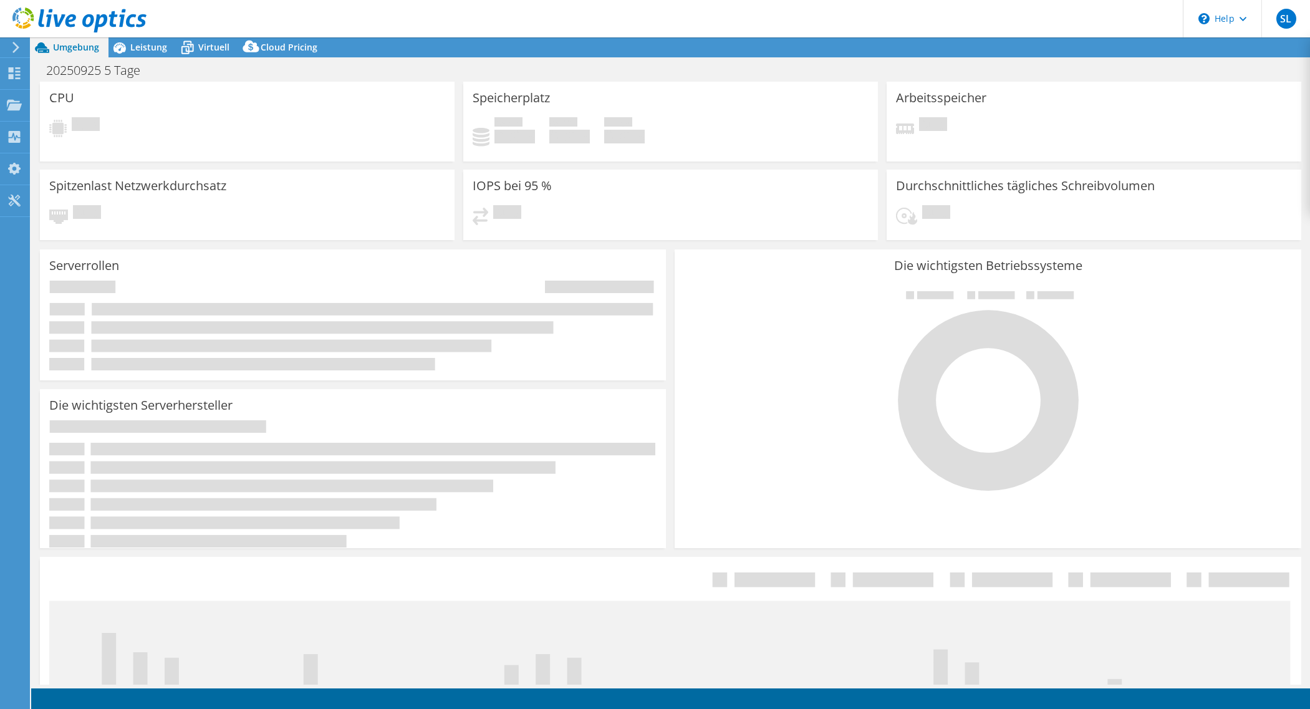 Image resolution: width=1310 pixels, height=709 pixels. Describe the element at coordinates (1286, 19) in the screenshot. I see `span: SL` at that location.